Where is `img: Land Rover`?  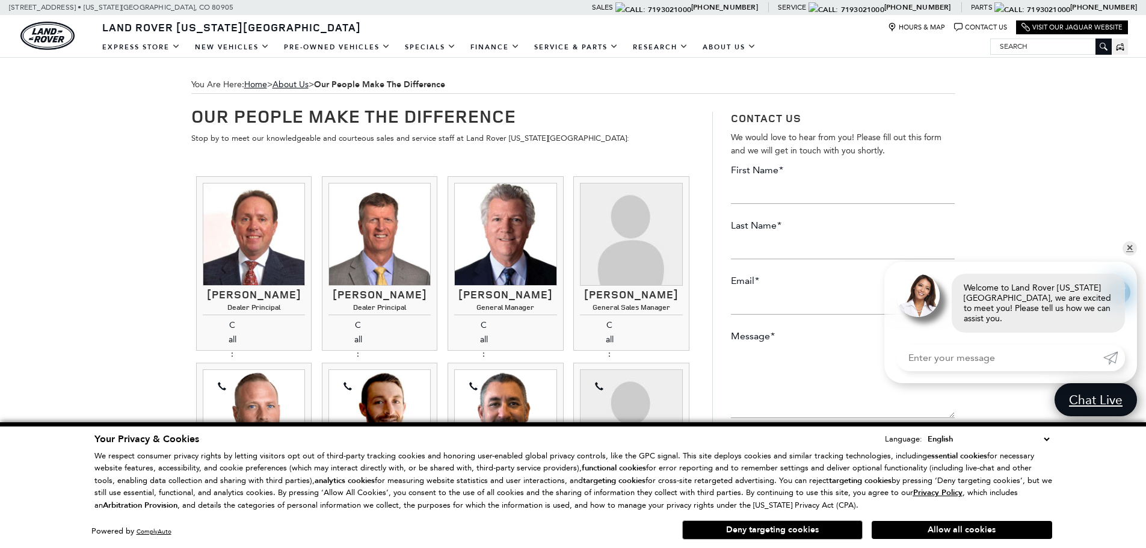 img: Land Rover is located at coordinates (48, 35).